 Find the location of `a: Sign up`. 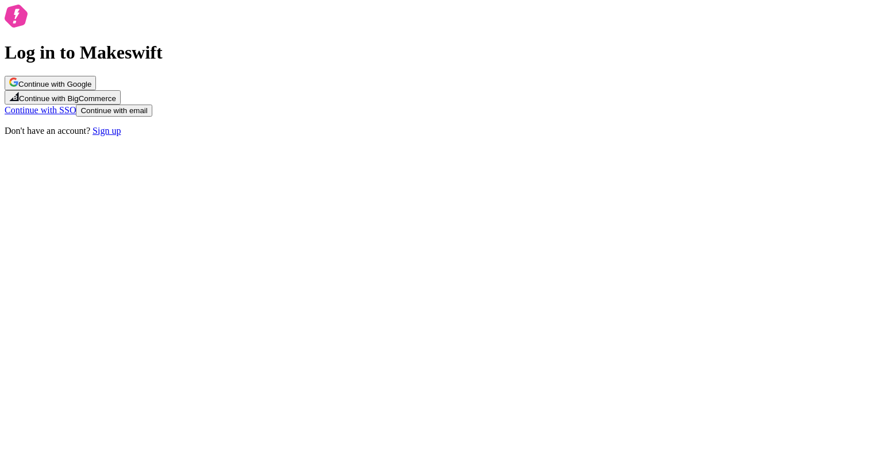

a: Sign up is located at coordinates (106, 130).